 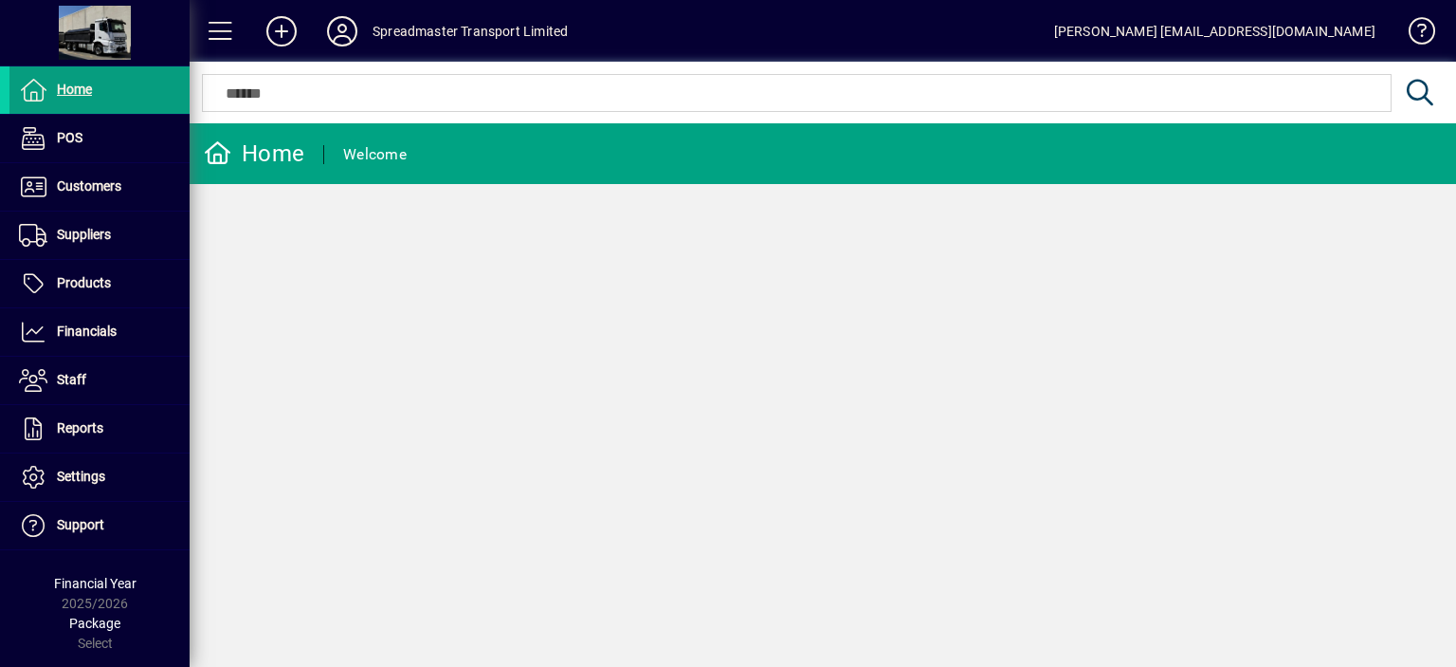 What do you see at coordinates (282, 31) in the screenshot?
I see `button: Add` at bounding box center [282, 31].